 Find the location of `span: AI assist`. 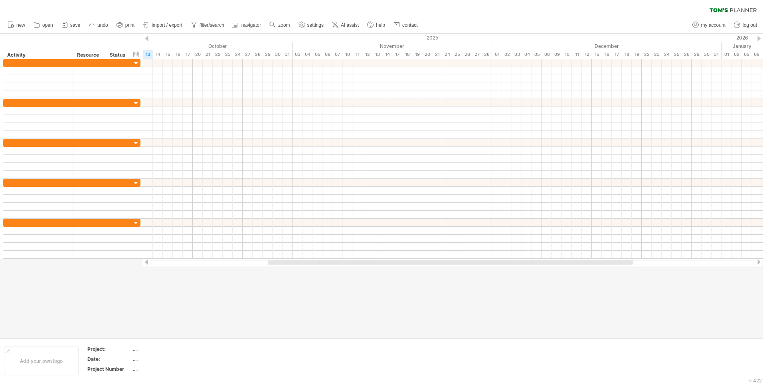

span: AI assist is located at coordinates (350, 25).